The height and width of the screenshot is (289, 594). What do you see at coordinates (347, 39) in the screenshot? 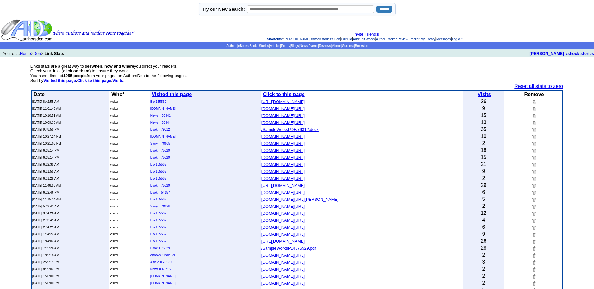
I see `a: Edit Bio` at bounding box center [347, 39].